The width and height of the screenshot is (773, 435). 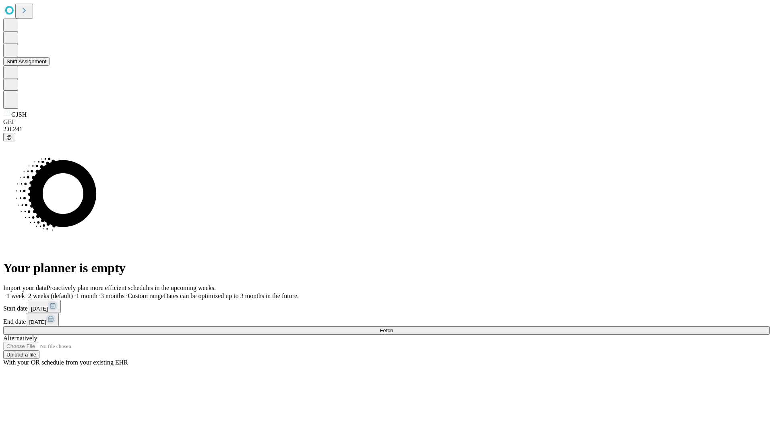 I want to click on button: Fetch, so click(x=387, y=330).